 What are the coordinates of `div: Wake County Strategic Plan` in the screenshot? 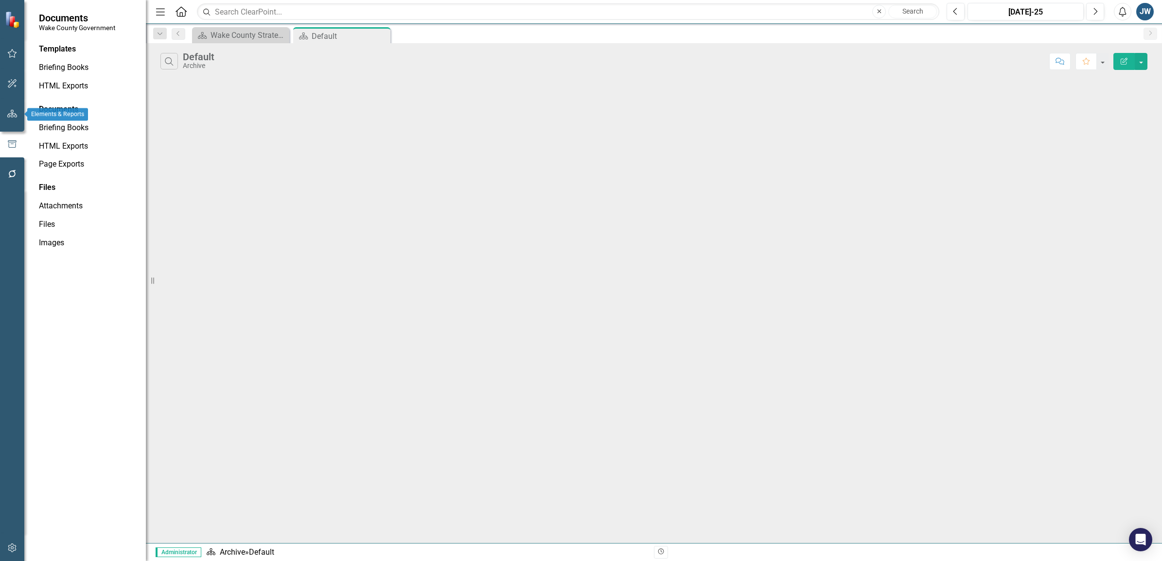 It's located at (248, 35).